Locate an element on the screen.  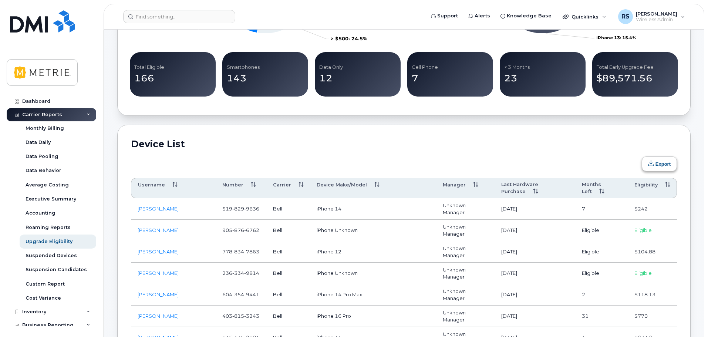
p: 7 is located at coordinates (450, 78).